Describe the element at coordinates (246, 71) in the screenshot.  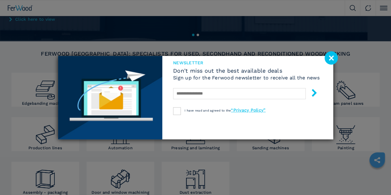
I see `span: Don't miss out the best available deals` at that location.